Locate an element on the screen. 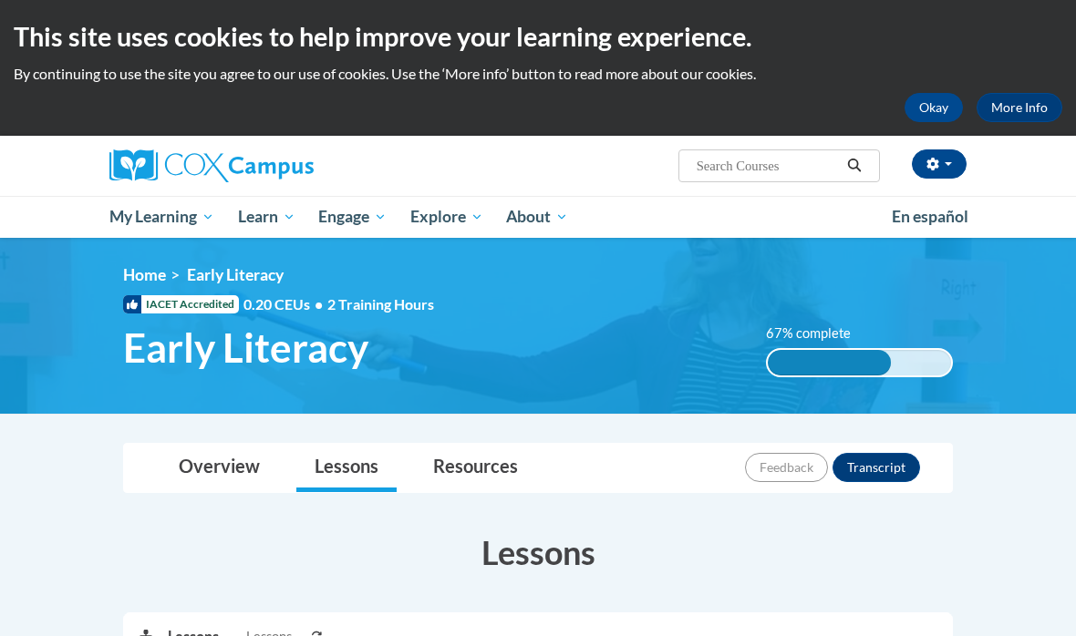 The image size is (1076, 636). button: Feedback is located at coordinates (786, 468).